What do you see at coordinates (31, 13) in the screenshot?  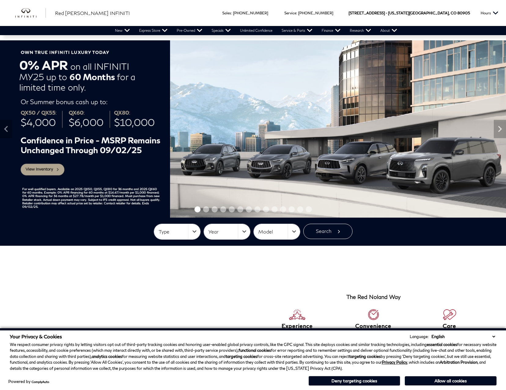 I see `img: INFINITI` at bounding box center [31, 13].